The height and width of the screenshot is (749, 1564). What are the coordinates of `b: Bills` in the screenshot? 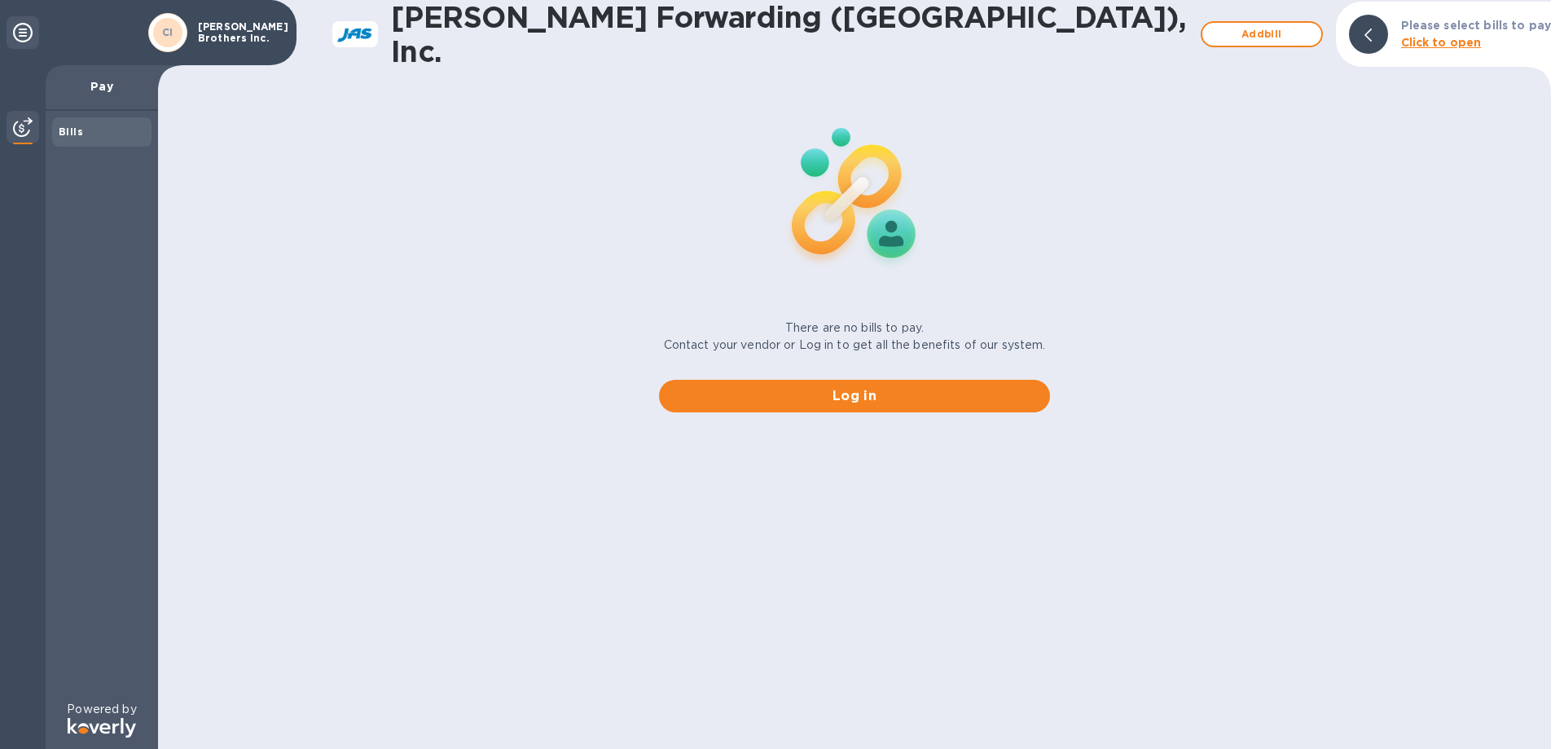 It's located at (71, 131).